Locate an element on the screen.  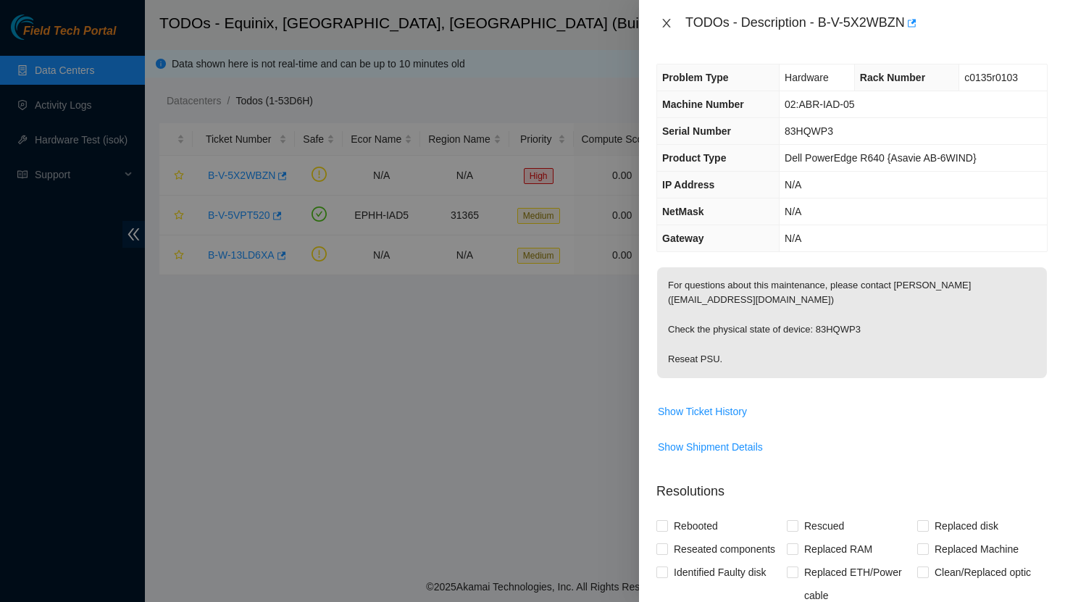
span: c0135r0103 is located at coordinates (991, 78).